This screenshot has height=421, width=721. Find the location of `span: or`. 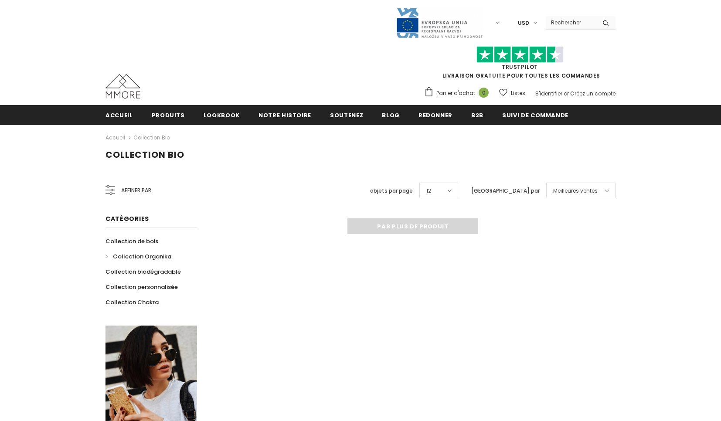

span: or is located at coordinates (566, 93).